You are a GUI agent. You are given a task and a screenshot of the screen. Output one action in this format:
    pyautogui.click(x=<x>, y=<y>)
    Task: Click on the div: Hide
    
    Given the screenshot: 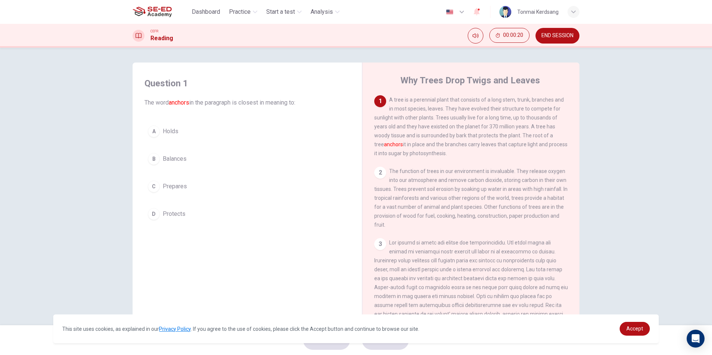 What is the action you would take?
    pyautogui.click(x=509, y=36)
    